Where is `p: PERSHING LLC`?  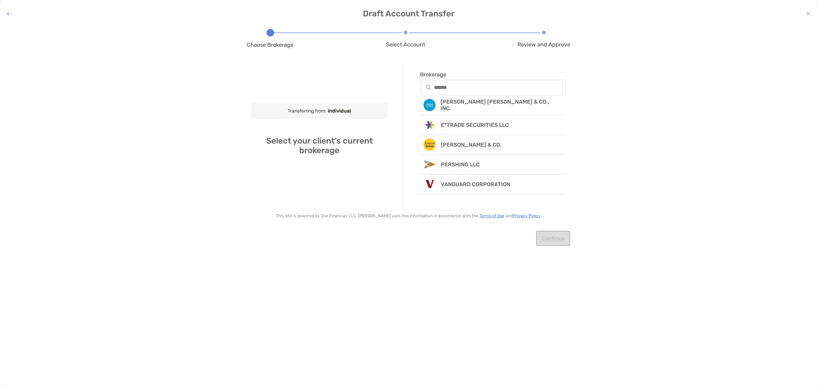
p: PERSHING LLC is located at coordinates (460, 164).